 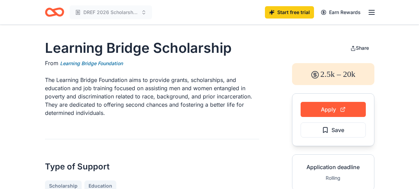 What do you see at coordinates (333, 167) in the screenshot?
I see `div: Application deadline` at bounding box center [333, 167].